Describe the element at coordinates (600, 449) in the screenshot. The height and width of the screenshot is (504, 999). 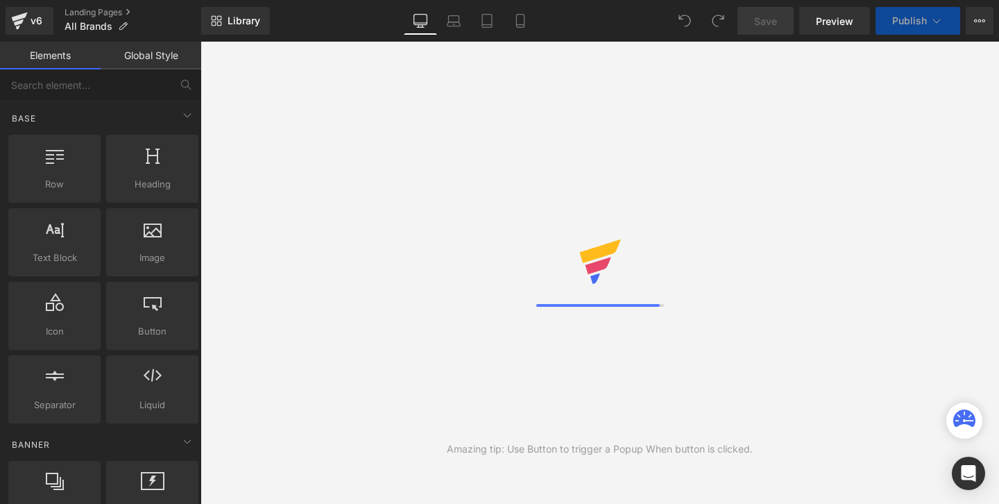
I see `div: Amazing tip: Use Button to trigger a Popup When button is clicked.` at that location.